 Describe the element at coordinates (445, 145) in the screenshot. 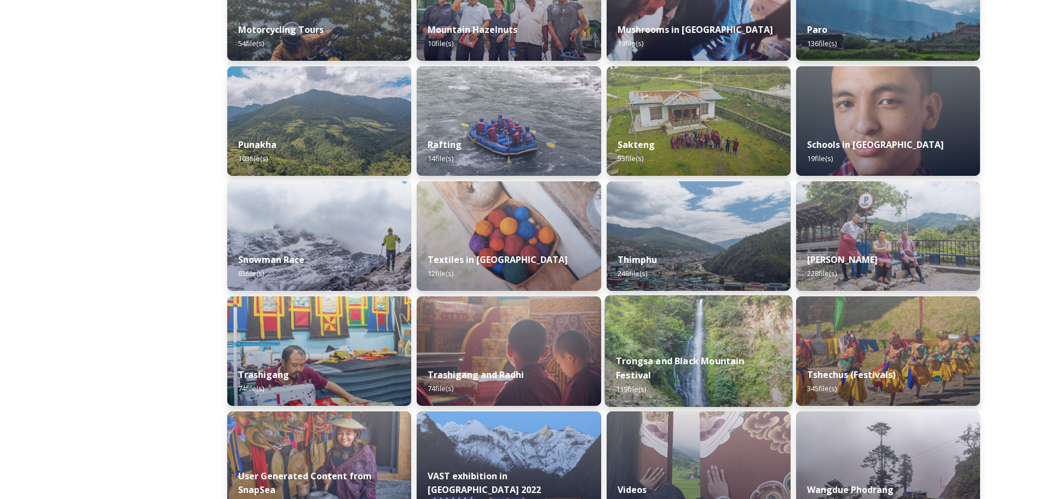

I see `strong: Rafting` at that location.